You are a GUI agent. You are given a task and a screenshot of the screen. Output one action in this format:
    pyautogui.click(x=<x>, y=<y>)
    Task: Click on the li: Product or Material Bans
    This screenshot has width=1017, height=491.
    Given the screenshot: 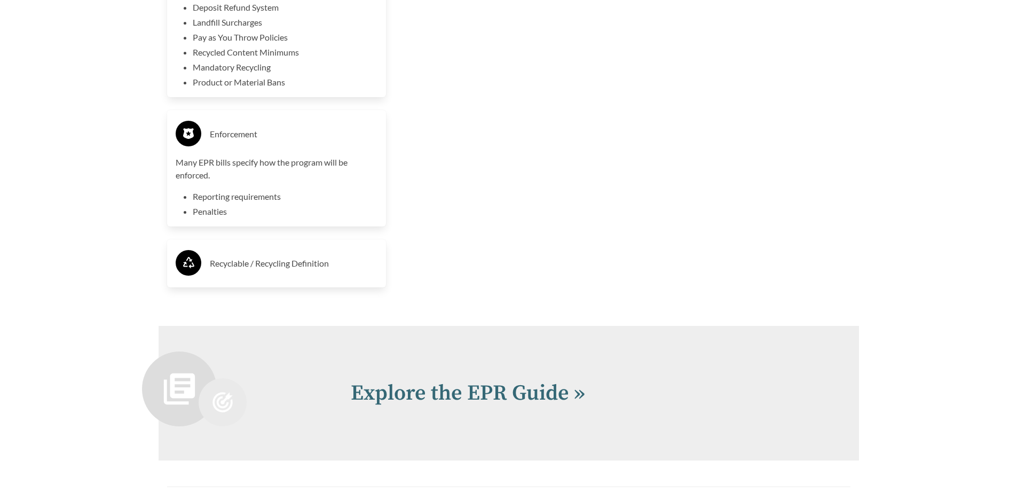 What is the action you would take?
    pyautogui.click(x=285, y=82)
    